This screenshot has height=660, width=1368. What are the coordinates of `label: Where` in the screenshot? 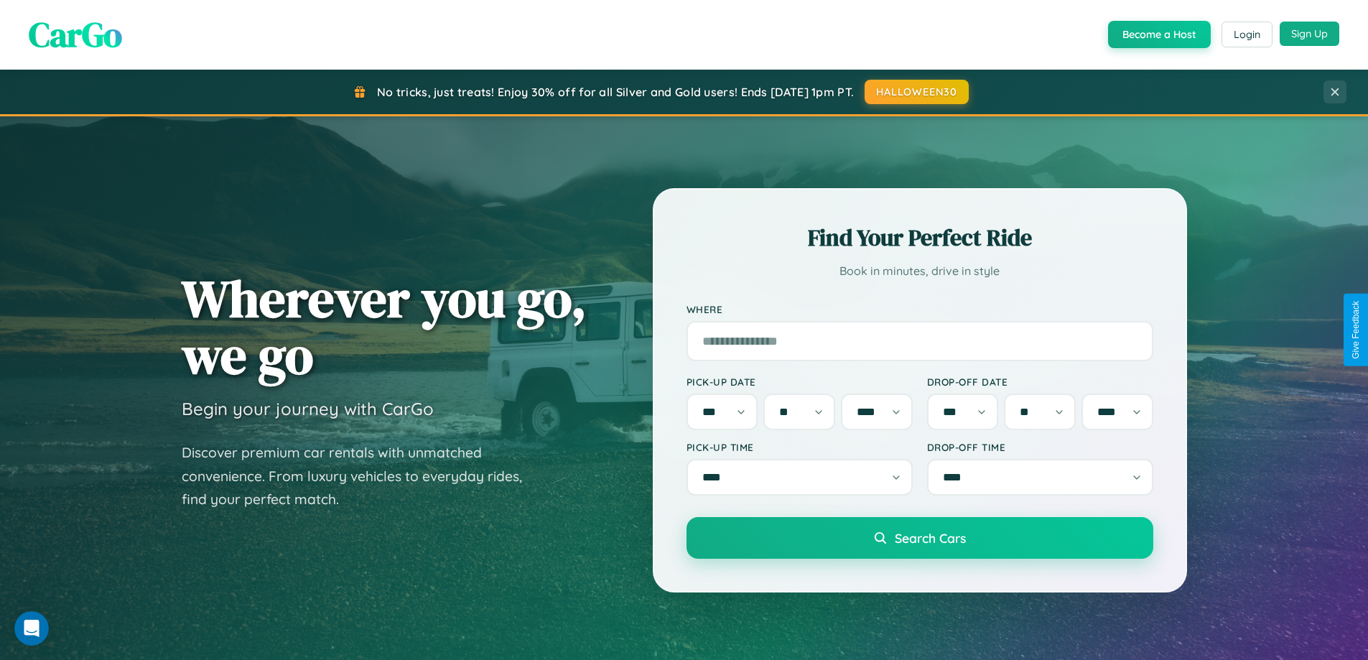 It's located at (920, 309).